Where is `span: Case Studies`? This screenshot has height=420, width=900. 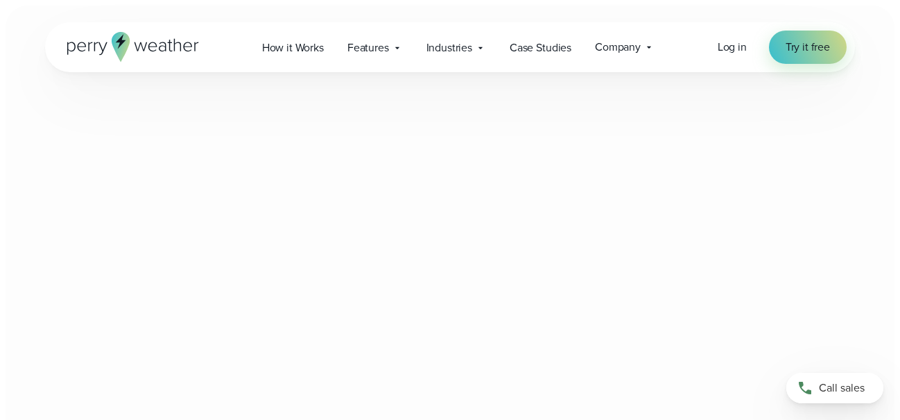
span: Case Studies is located at coordinates (540, 48).